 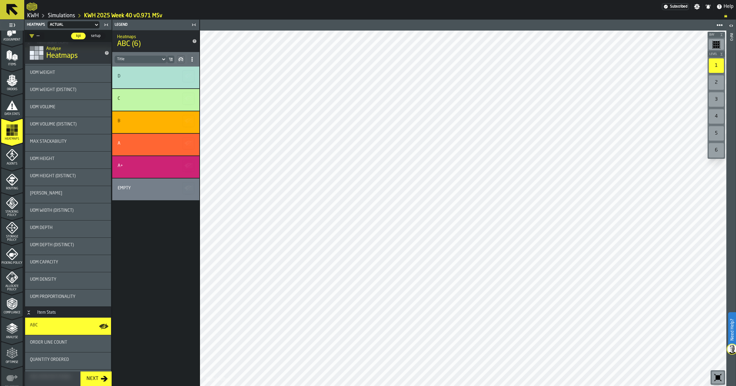 I want to click on div: stat-Quantity Ordered, so click(x=68, y=361).